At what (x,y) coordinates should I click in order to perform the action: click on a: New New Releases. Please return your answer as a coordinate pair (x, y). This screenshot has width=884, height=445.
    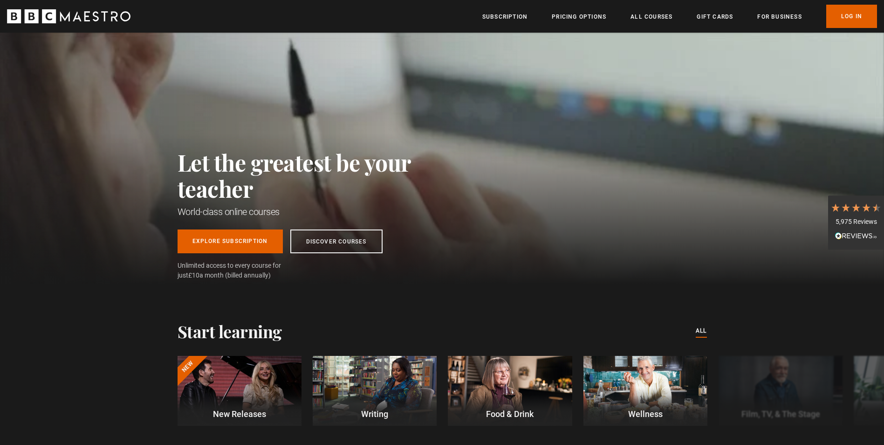
    Looking at the image, I should click on (240, 391).